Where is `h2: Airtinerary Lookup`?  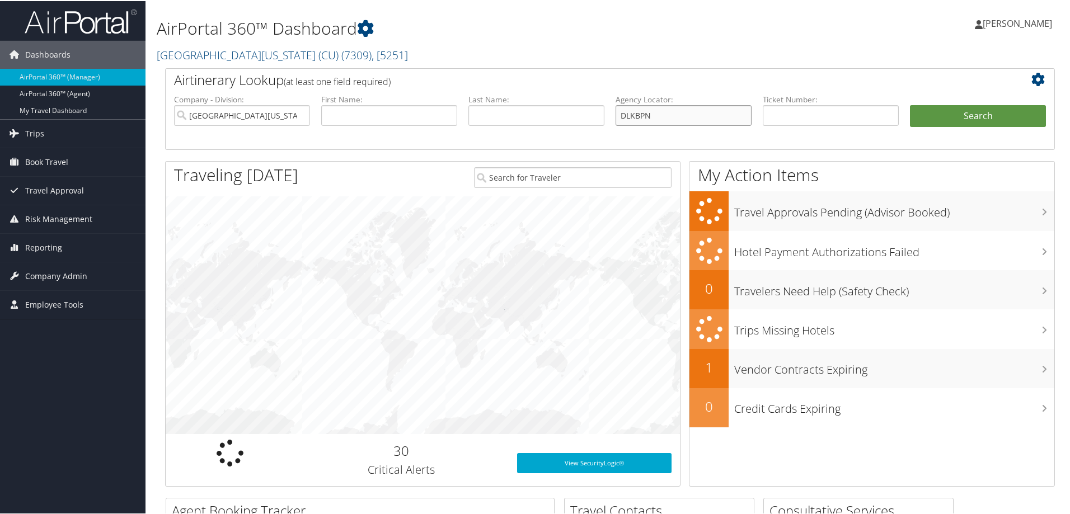
h2: Airtinerary Lookup is located at coordinates (573, 79).